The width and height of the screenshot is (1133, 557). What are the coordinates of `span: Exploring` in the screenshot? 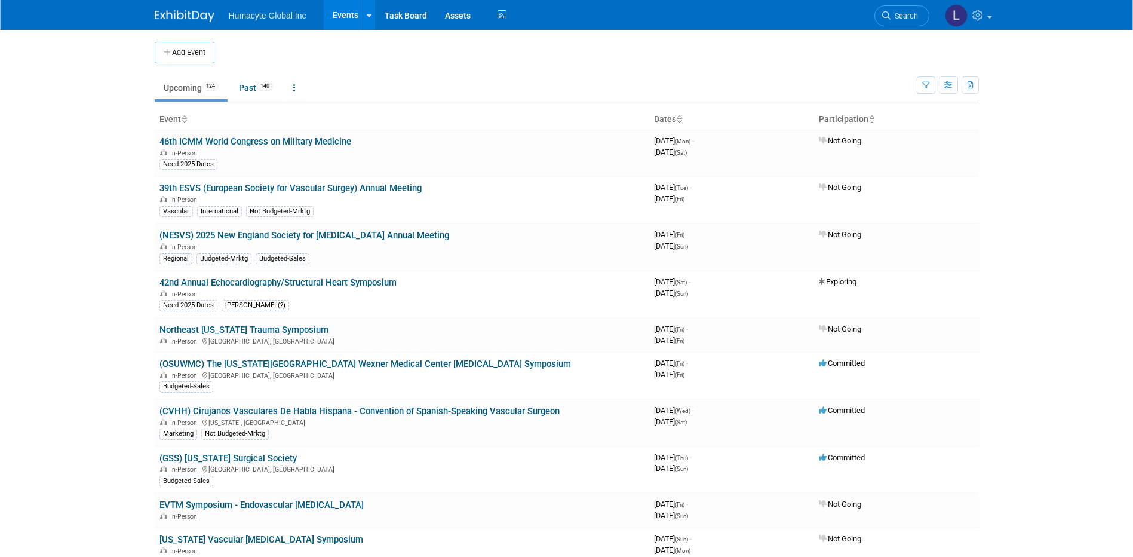 It's located at (837, 281).